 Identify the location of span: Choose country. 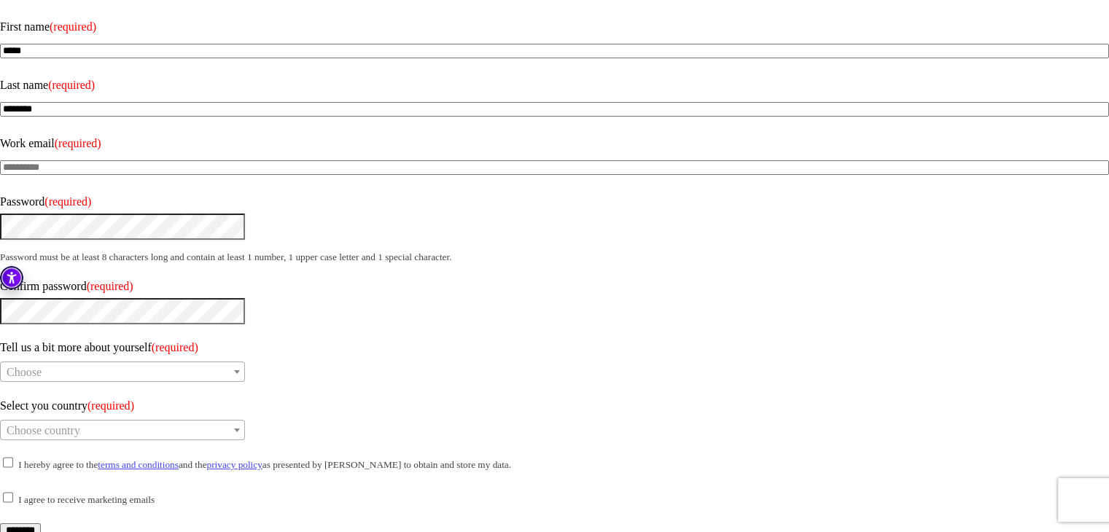
(43, 430).